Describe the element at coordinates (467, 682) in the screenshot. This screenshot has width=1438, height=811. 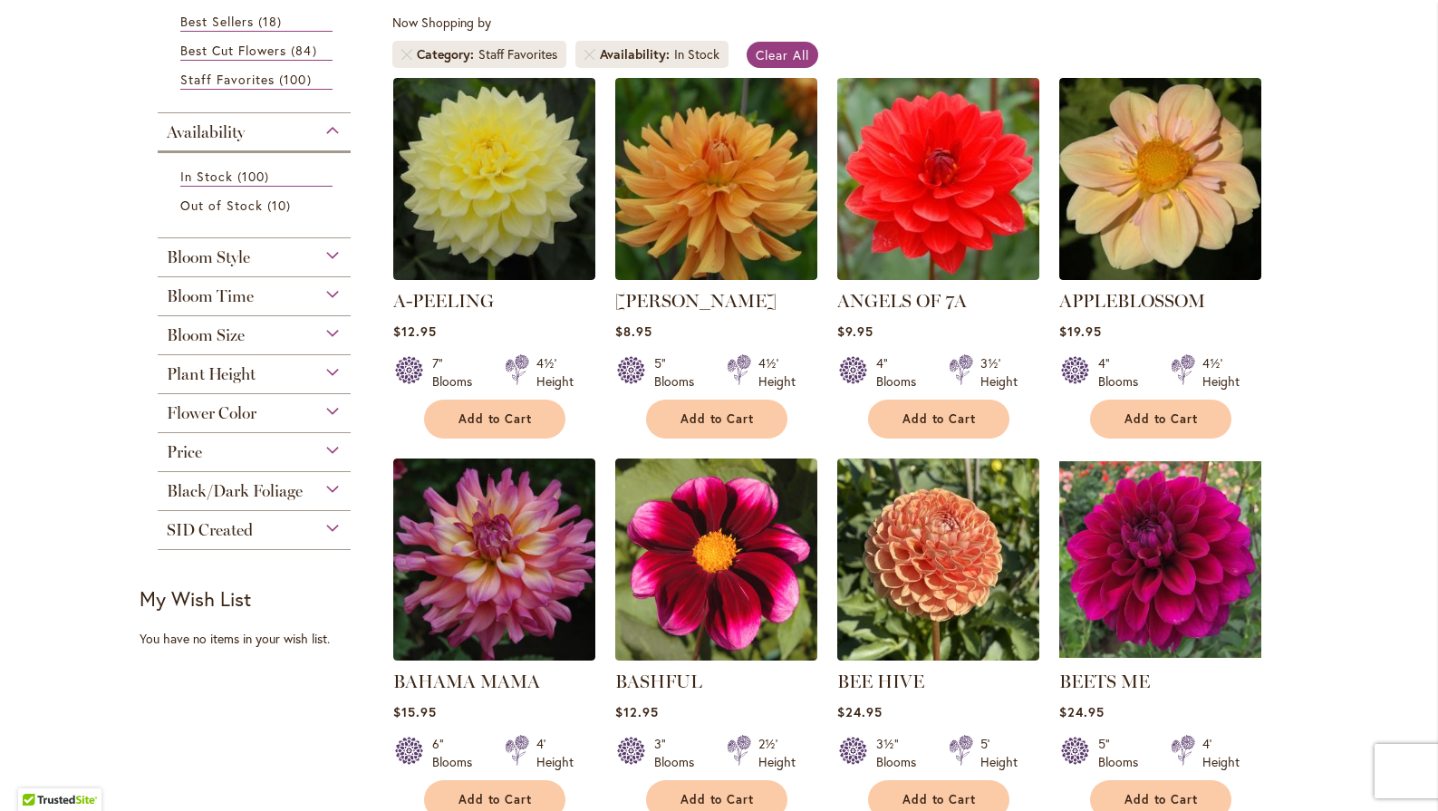
I see `a: BAHAMA MAMA` at that location.